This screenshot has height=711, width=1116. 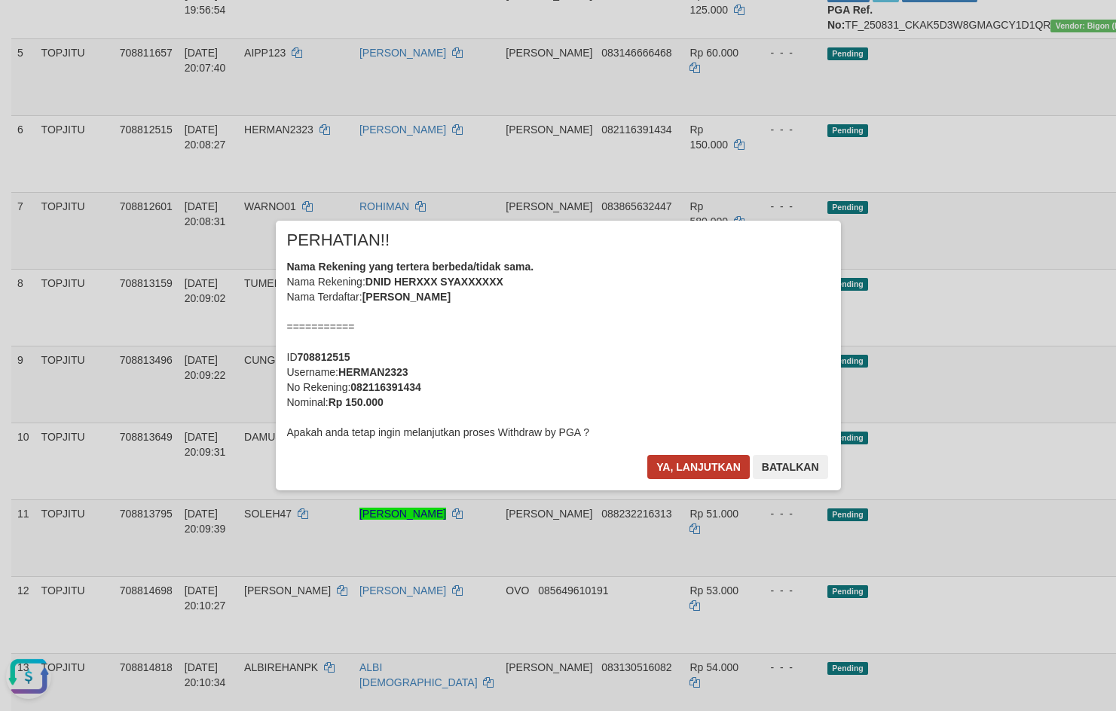 I want to click on span: PERHATIAN!!, so click(x=338, y=240).